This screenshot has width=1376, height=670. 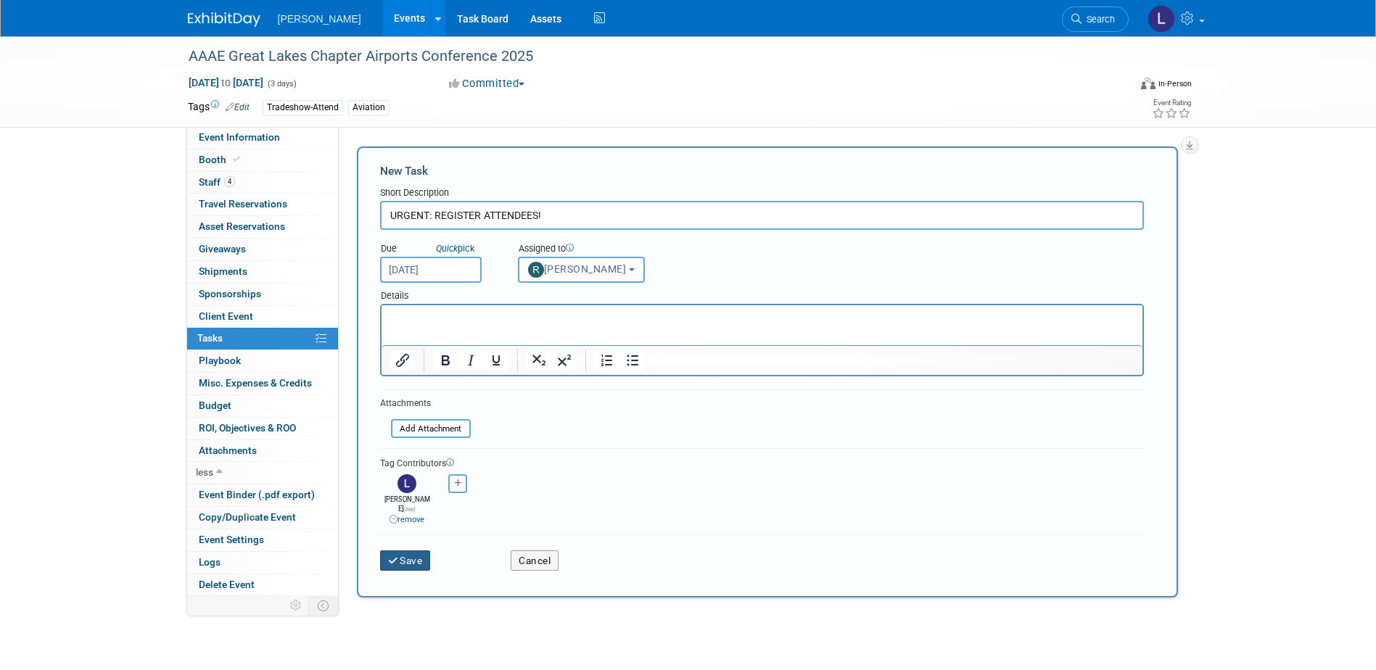 What do you see at coordinates (431, 270) in the screenshot?
I see `input: Due Date` at bounding box center [431, 270].